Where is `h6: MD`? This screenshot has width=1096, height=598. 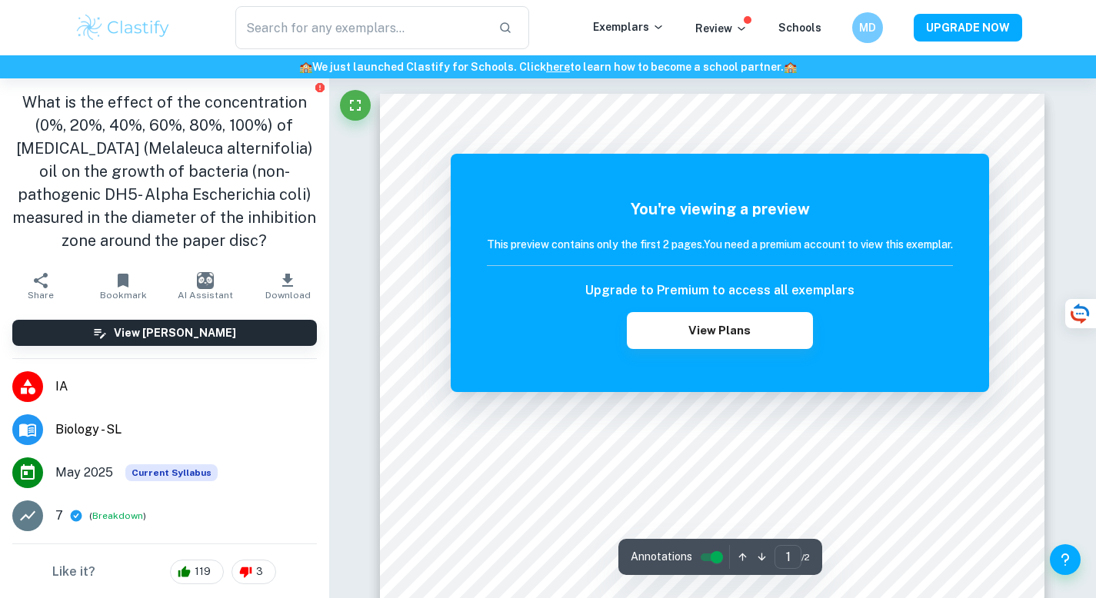 h6: MD is located at coordinates (867, 28).